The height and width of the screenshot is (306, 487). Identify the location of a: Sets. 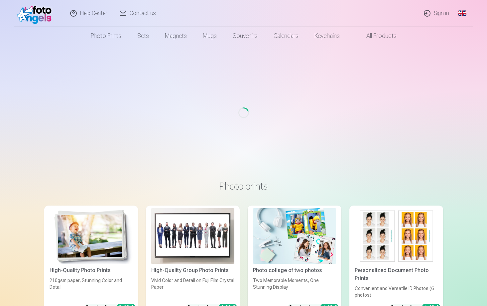
(143, 36).